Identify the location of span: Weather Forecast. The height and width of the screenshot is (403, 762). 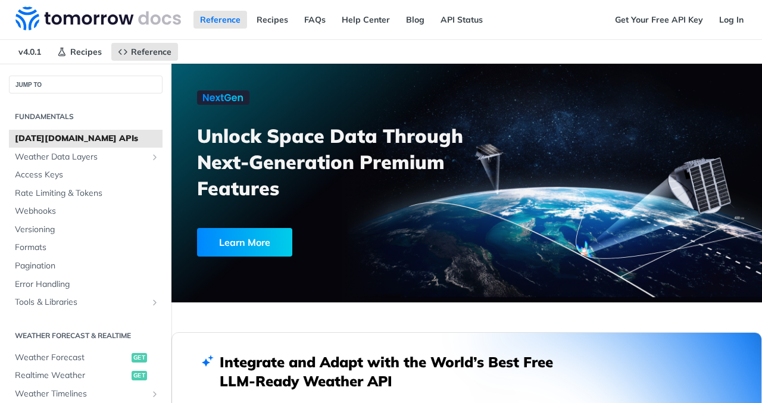
(71, 358).